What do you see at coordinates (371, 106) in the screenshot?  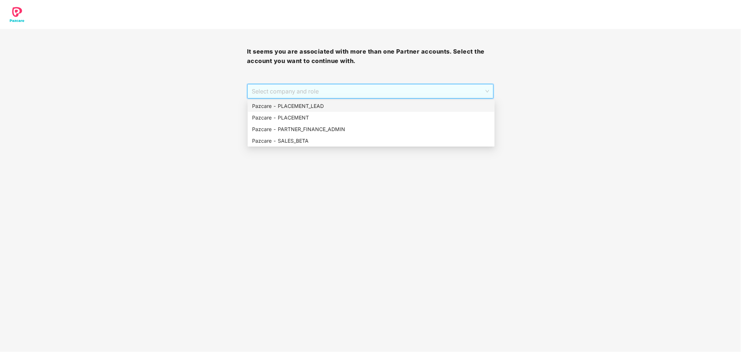 I see `div: Pazcare - PLACEMENT_LEAD` at bounding box center [371, 106].